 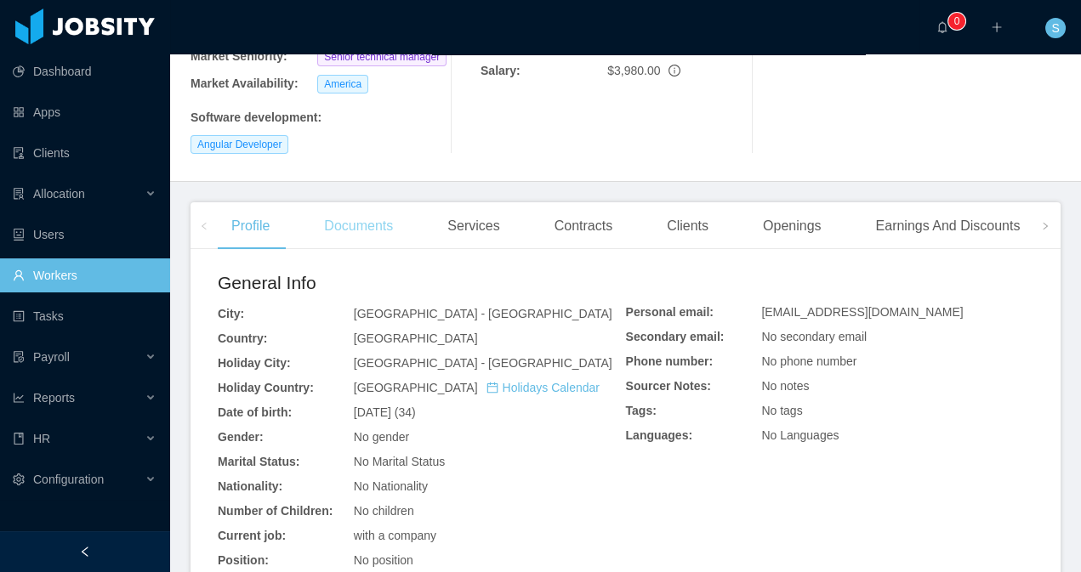 What do you see at coordinates (242, 338) in the screenshot?
I see `b: Country:` at bounding box center [242, 338].